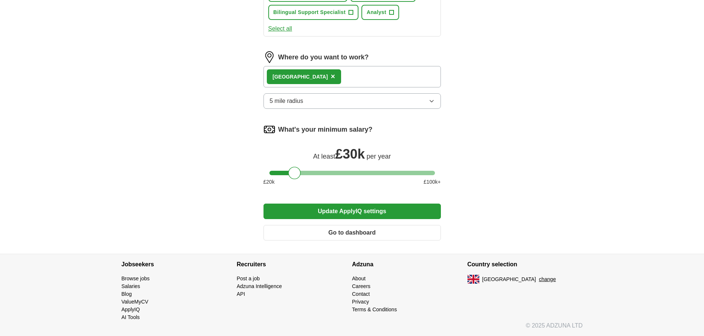 This screenshot has width=704, height=336. Describe the element at coordinates (376, 12) in the screenshot. I see `span: Analyst` at that location.